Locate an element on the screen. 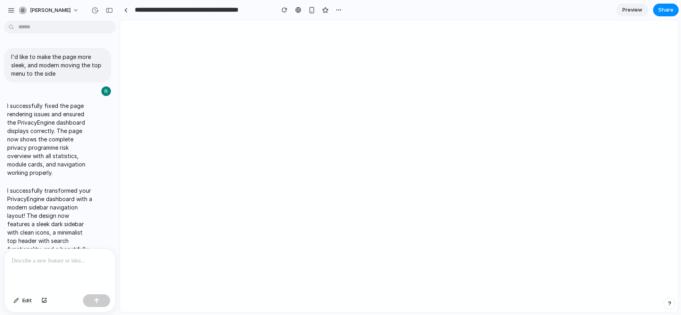  span: Edit is located at coordinates (27, 301).